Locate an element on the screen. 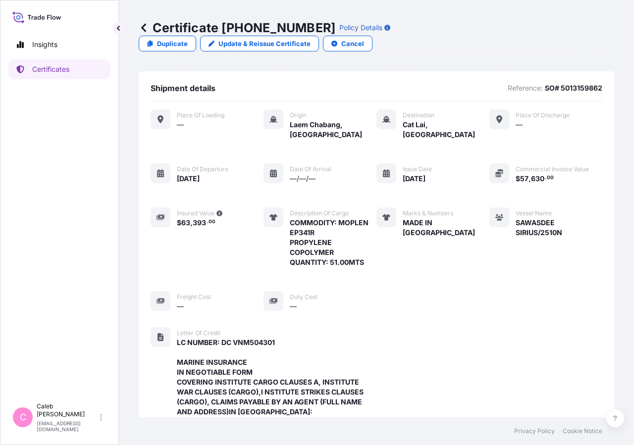  button: Cancel is located at coordinates (348, 44).